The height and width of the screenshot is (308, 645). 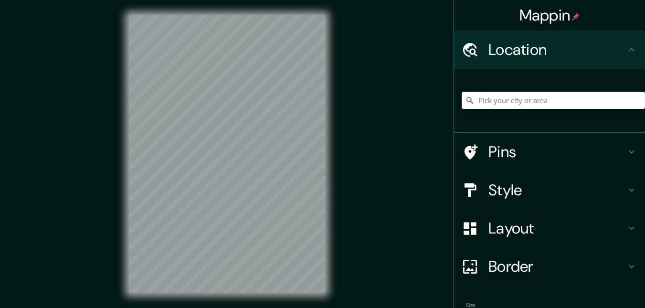 I want to click on h4: Mappin, so click(x=550, y=15).